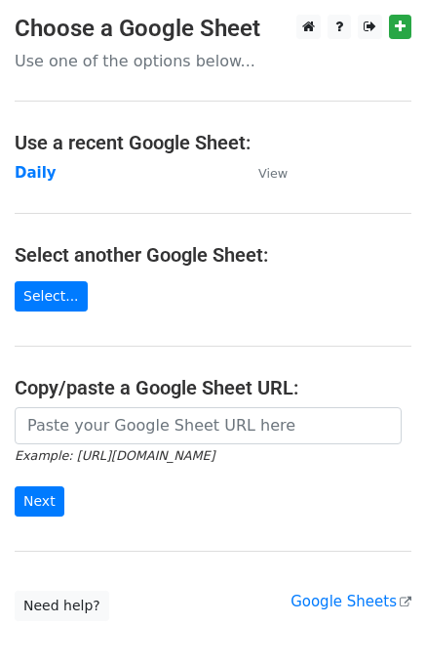 This screenshot has width=426, height=666. What do you see at coordinates (213, 28) in the screenshot?
I see `h3: Choose a Google Sheet` at bounding box center [213, 28].